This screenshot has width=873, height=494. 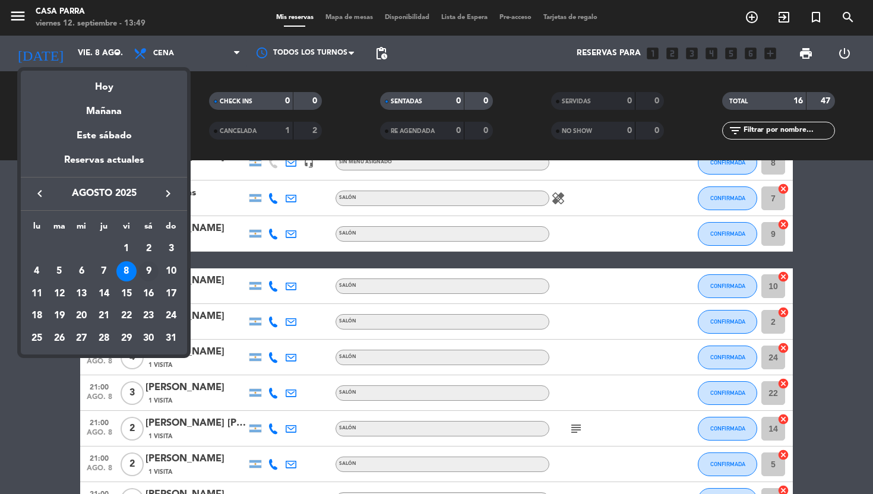 I want to click on td: 11 de agosto de 2025, so click(x=37, y=294).